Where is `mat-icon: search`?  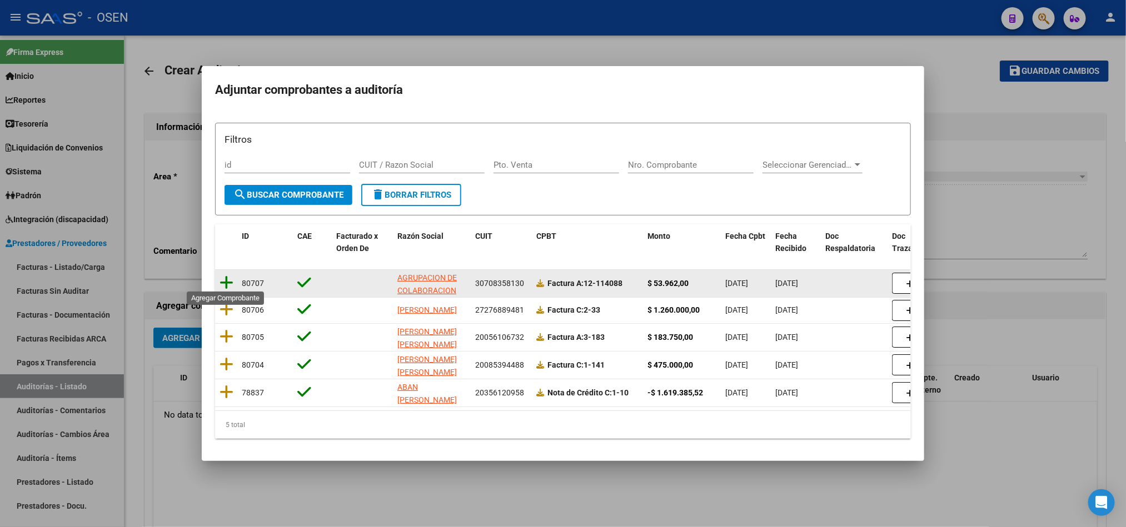 mat-icon: search is located at coordinates (240, 195).